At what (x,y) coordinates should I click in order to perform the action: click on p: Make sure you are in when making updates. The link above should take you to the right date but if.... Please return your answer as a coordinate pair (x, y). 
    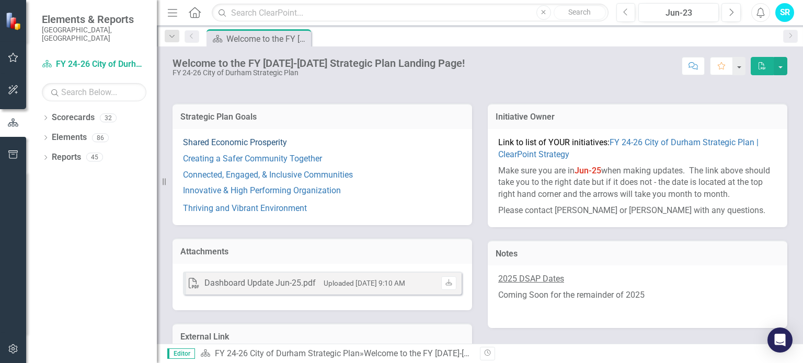
    Looking at the image, I should click on (637, 183).